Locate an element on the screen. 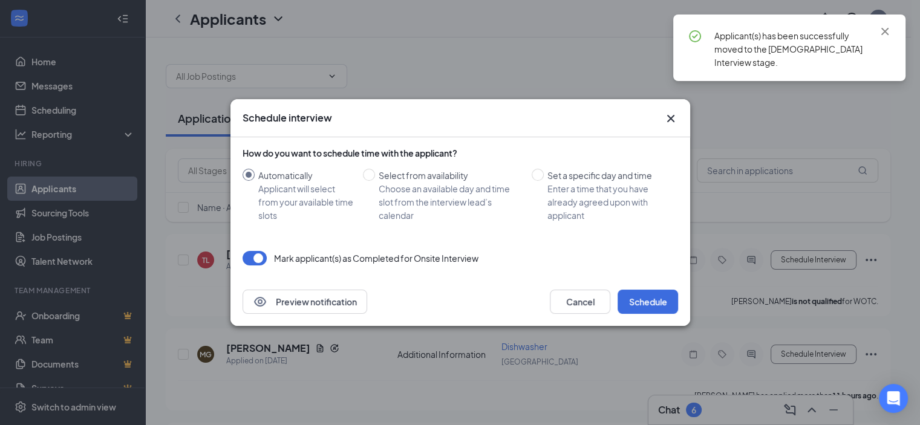 The height and width of the screenshot is (425, 920). div: Enter a time that you have already agreed upon with applicant is located at coordinates (608, 202).